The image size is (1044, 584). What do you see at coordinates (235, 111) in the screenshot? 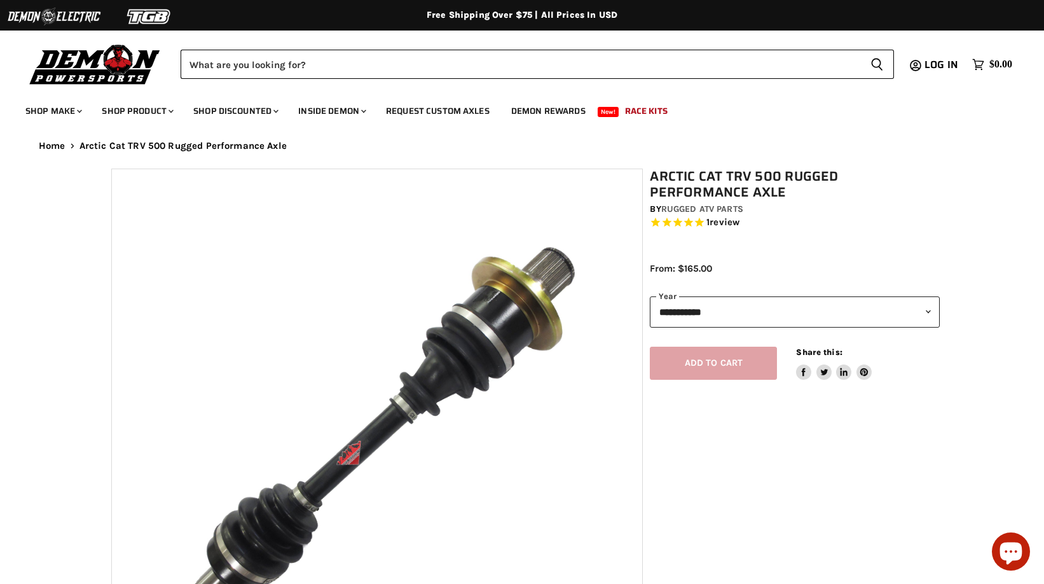
I see `a: Shop Discounted` at bounding box center [235, 111].